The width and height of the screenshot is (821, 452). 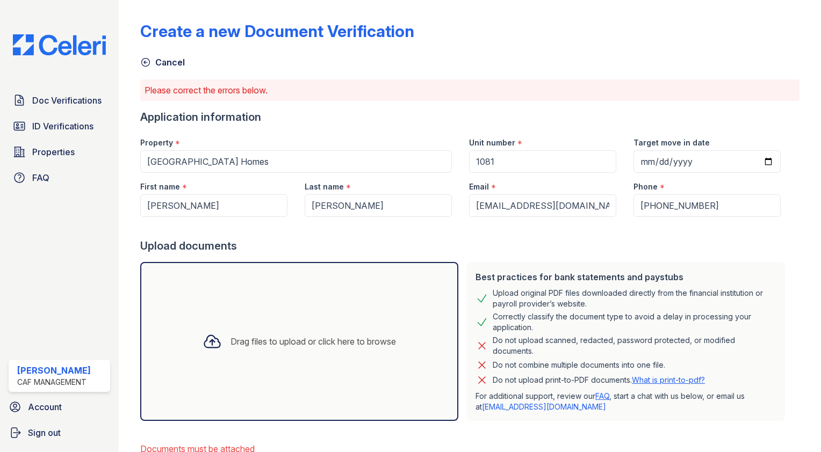 What do you see at coordinates (156, 143) in the screenshot?
I see `label: Property` at bounding box center [156, 143].